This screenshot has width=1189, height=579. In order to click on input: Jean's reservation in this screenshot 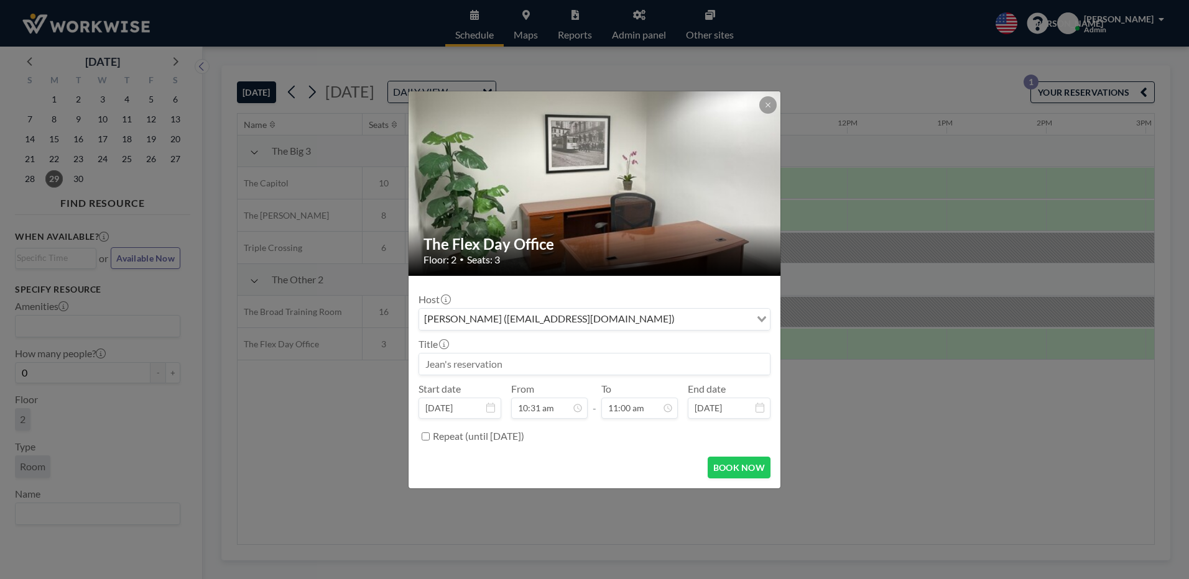, I will do `click(594, 364)`.